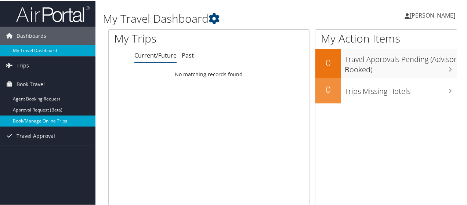 The image size is (467, 205). Describe the element at coordinates (400, 89) in the screenshot. I see `h3: Trips Missing Hotels` at that location.